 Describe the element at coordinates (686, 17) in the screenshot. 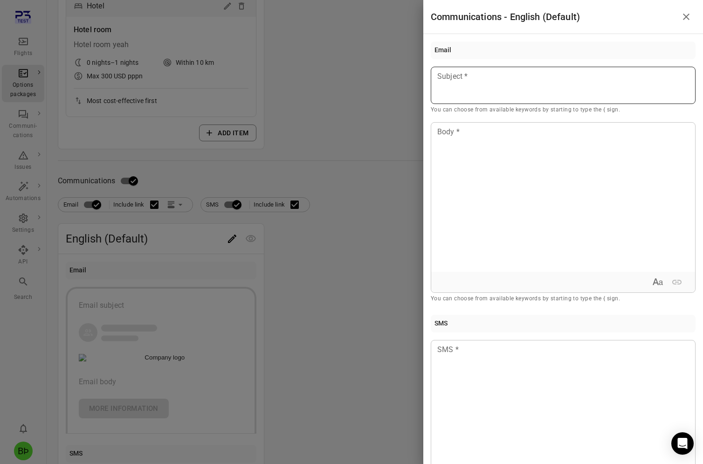

I see `button: Close drawer` at that location.